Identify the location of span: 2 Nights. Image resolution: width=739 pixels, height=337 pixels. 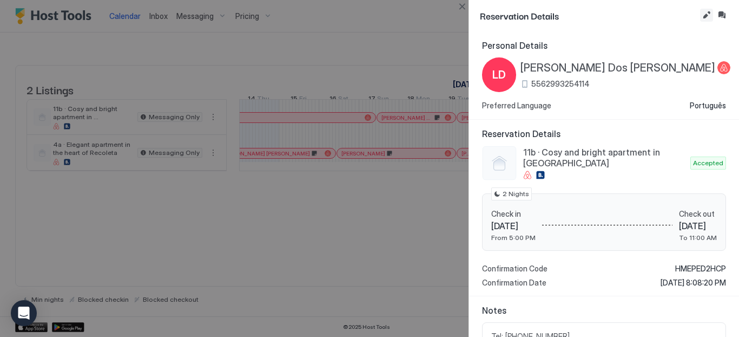
(516, 194).